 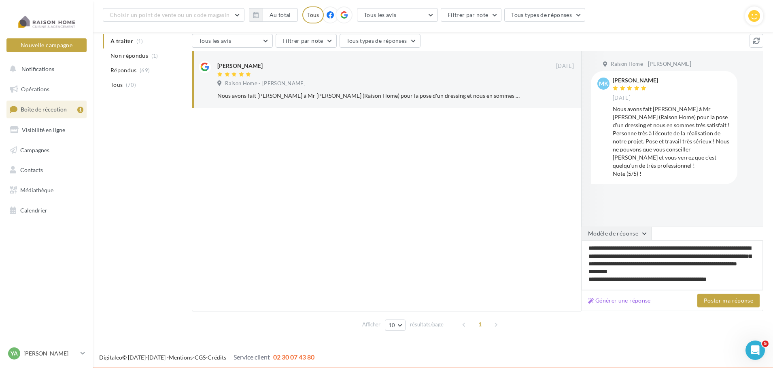 I want to click on span: 5, so click(x=765, y=344).